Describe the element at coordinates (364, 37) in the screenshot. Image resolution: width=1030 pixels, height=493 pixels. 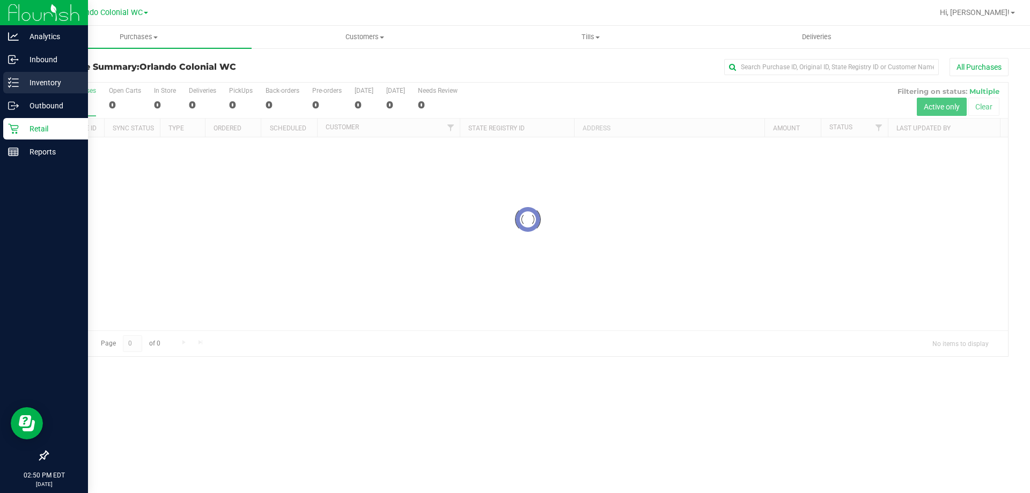
I see `span: Customers` at that location.